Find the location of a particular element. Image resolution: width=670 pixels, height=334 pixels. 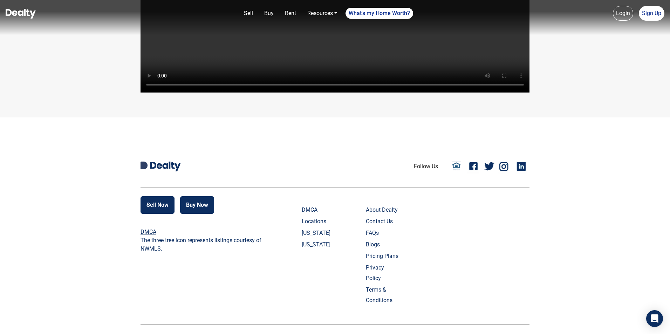

a: What's my Home Worth? is located at coordinates (379, 13).